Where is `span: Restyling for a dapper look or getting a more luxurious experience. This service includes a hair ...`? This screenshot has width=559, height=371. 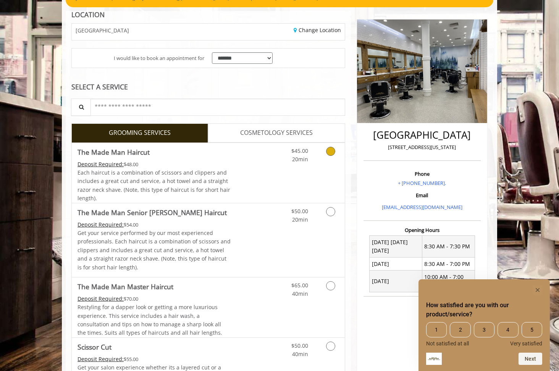
span: Restyling for a dapper look or getting a more luxurious experience. This service includes a hair ... is located at coordinates (150, 320).